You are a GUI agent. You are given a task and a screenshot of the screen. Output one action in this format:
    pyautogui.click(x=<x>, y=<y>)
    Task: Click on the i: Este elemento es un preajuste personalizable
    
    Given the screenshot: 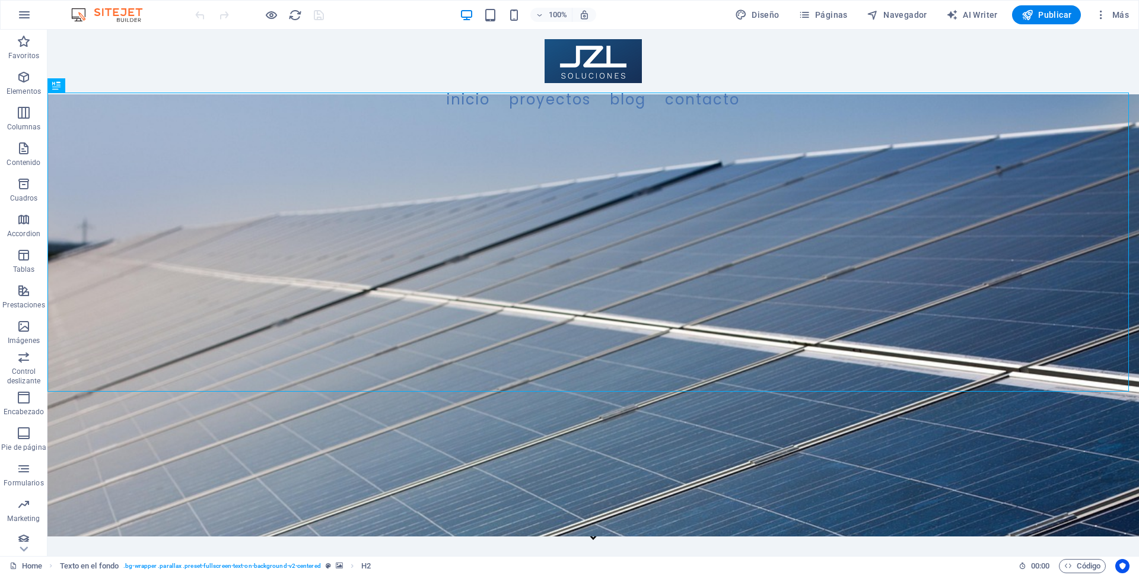 What is the action you would take?
    pyautogui.click(x=328, y=565)
    